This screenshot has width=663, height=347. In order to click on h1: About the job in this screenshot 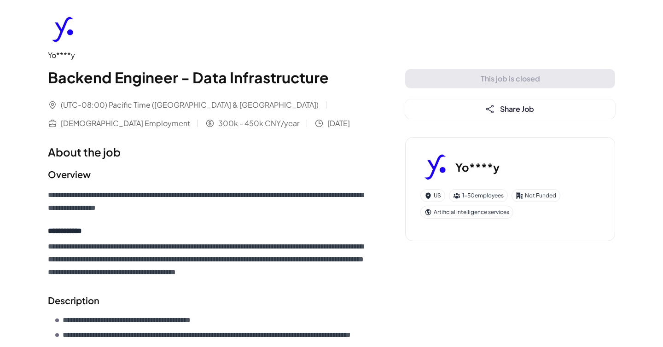, I will do `click(208, 152)`.